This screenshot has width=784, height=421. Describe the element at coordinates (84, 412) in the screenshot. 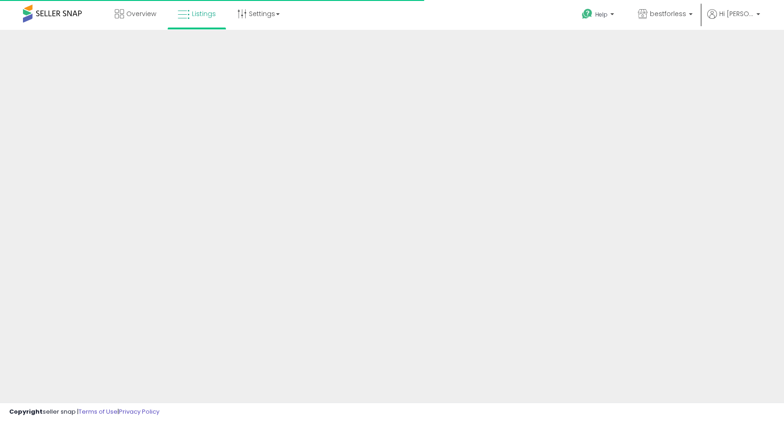

I see `div: seller snap | |` at that location.